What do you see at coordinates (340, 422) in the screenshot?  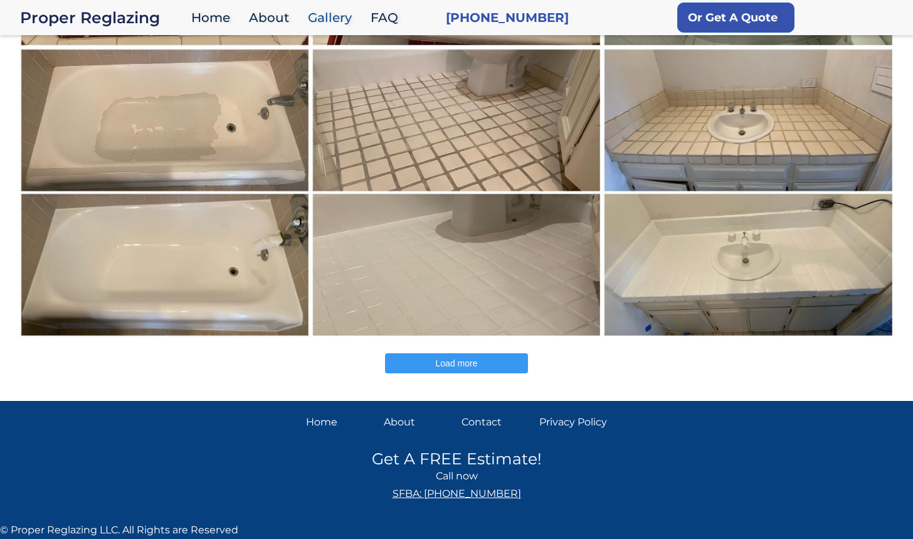 I see `div: Home` at bounding box center [340, 422].